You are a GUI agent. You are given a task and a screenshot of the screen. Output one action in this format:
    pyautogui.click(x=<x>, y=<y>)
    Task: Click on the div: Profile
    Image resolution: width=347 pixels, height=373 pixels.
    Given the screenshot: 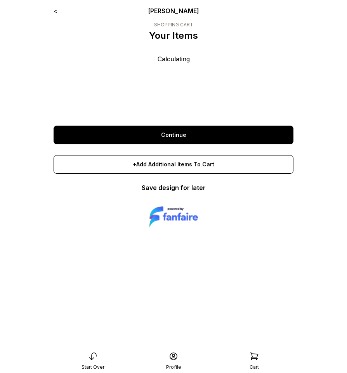 What is the action you would take?
    pyautogui.click(x=174, y=368)
    